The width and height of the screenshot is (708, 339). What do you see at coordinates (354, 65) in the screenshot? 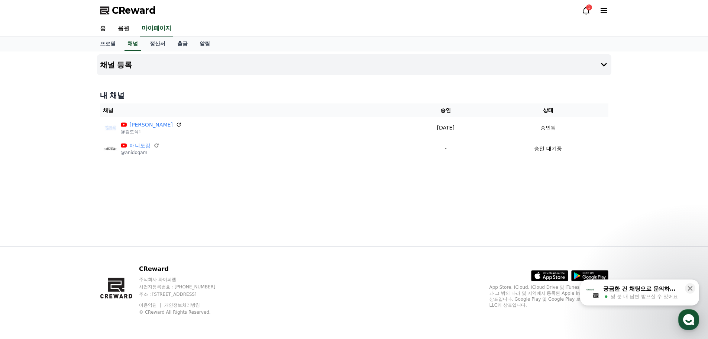
I see `button: 채널 등록` at bounding box center [354, 65].